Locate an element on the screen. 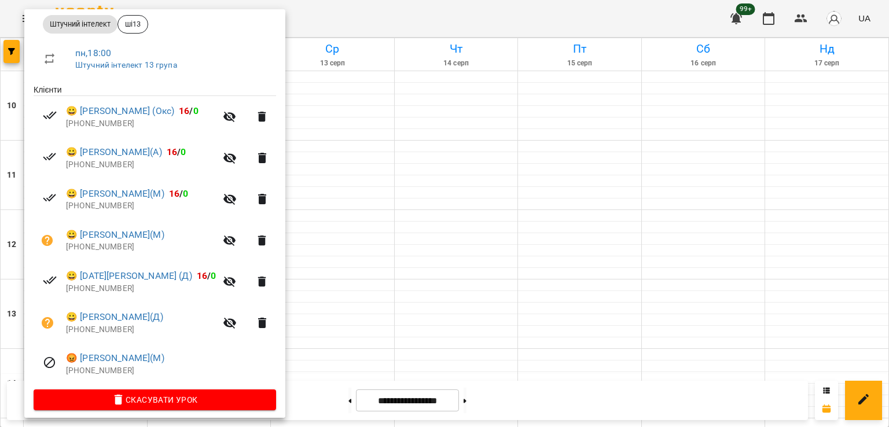  ul: Клієнти is located at coordinates (154, 237).